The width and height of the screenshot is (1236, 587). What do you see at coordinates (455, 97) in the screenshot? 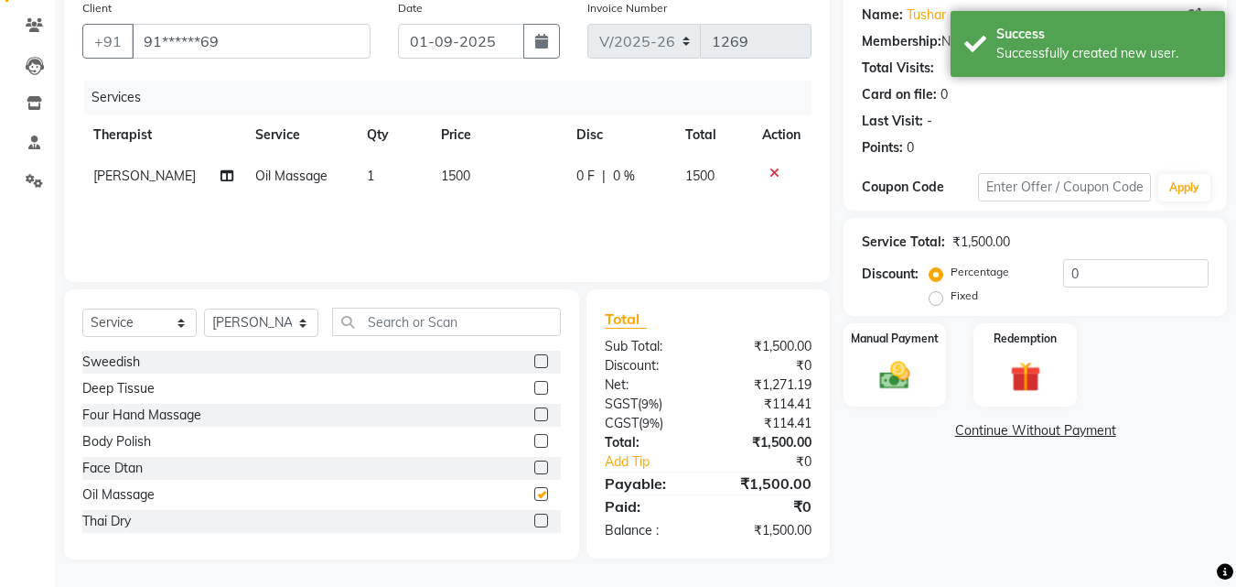
I see `div: Services` at bounding box center [455, 97].